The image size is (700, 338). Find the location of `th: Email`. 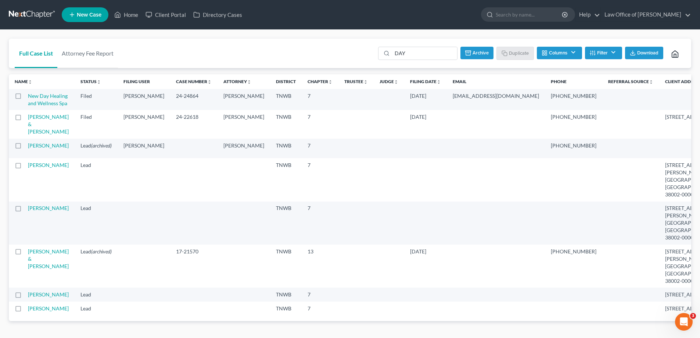

th: Email is located at coordinates (496, 82).